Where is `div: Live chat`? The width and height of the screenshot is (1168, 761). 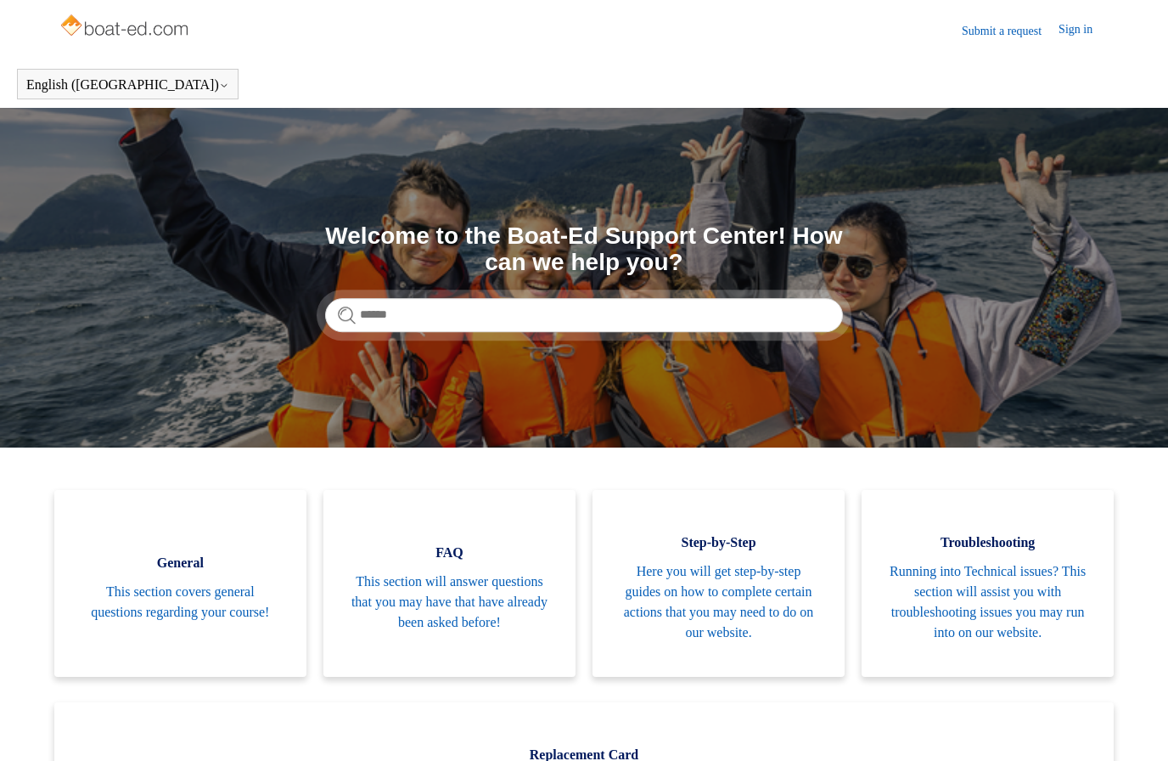
div: Live chat is located at coordinates (1133, 726).